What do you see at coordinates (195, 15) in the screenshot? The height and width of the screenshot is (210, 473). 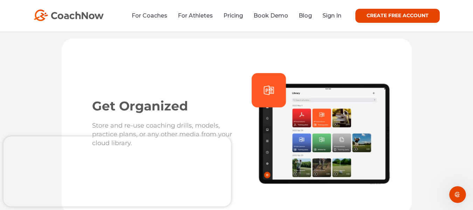 I see `a: For Athletes` at bounding box center [195, 15].